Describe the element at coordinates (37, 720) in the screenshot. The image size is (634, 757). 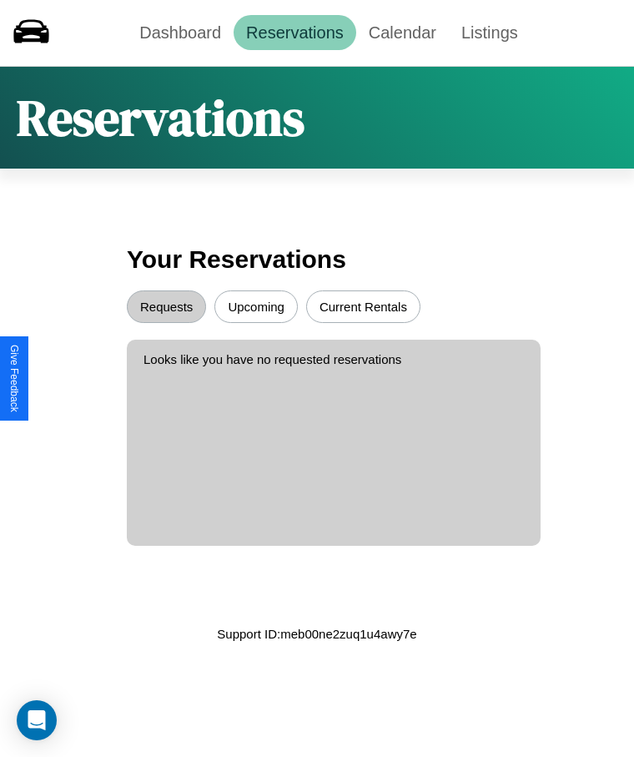
I see `div: Open Intercom Messenger` at that location.